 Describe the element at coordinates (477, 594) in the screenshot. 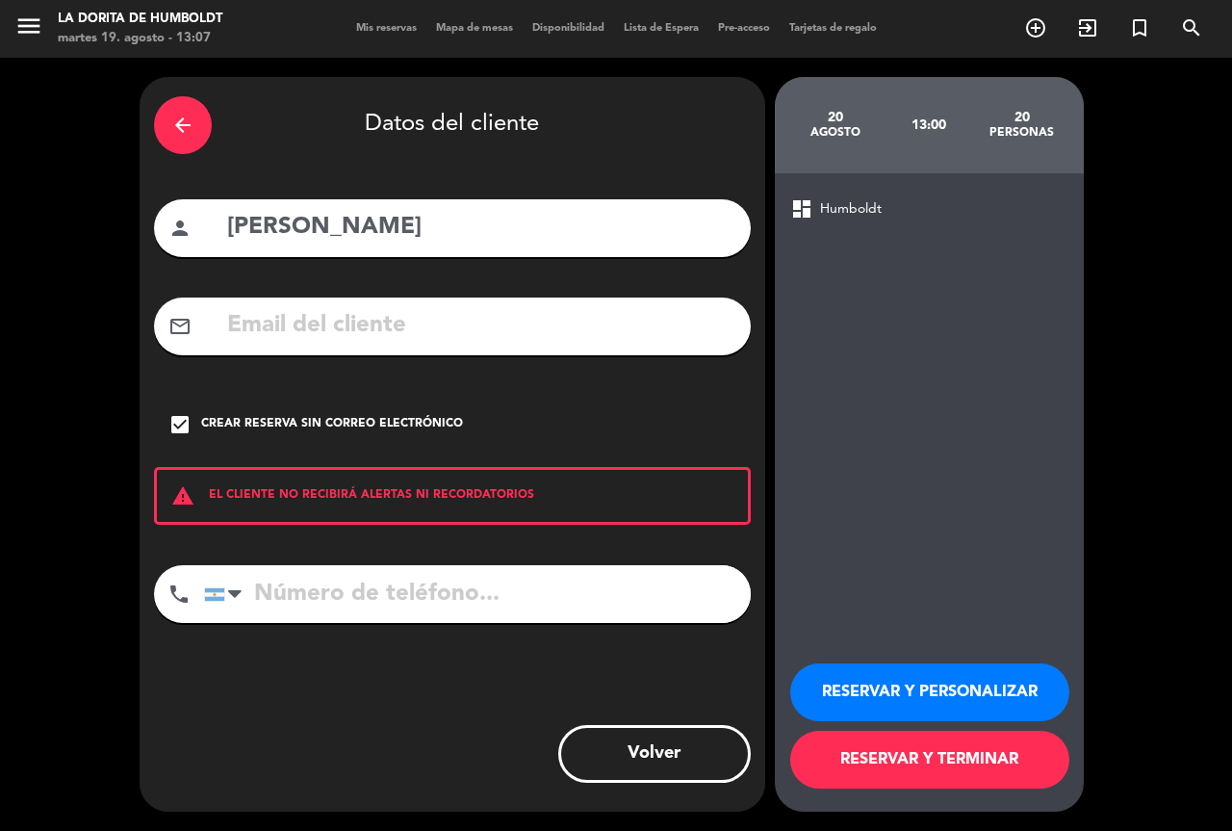

I see `input: Número de teléfono...` at that location.